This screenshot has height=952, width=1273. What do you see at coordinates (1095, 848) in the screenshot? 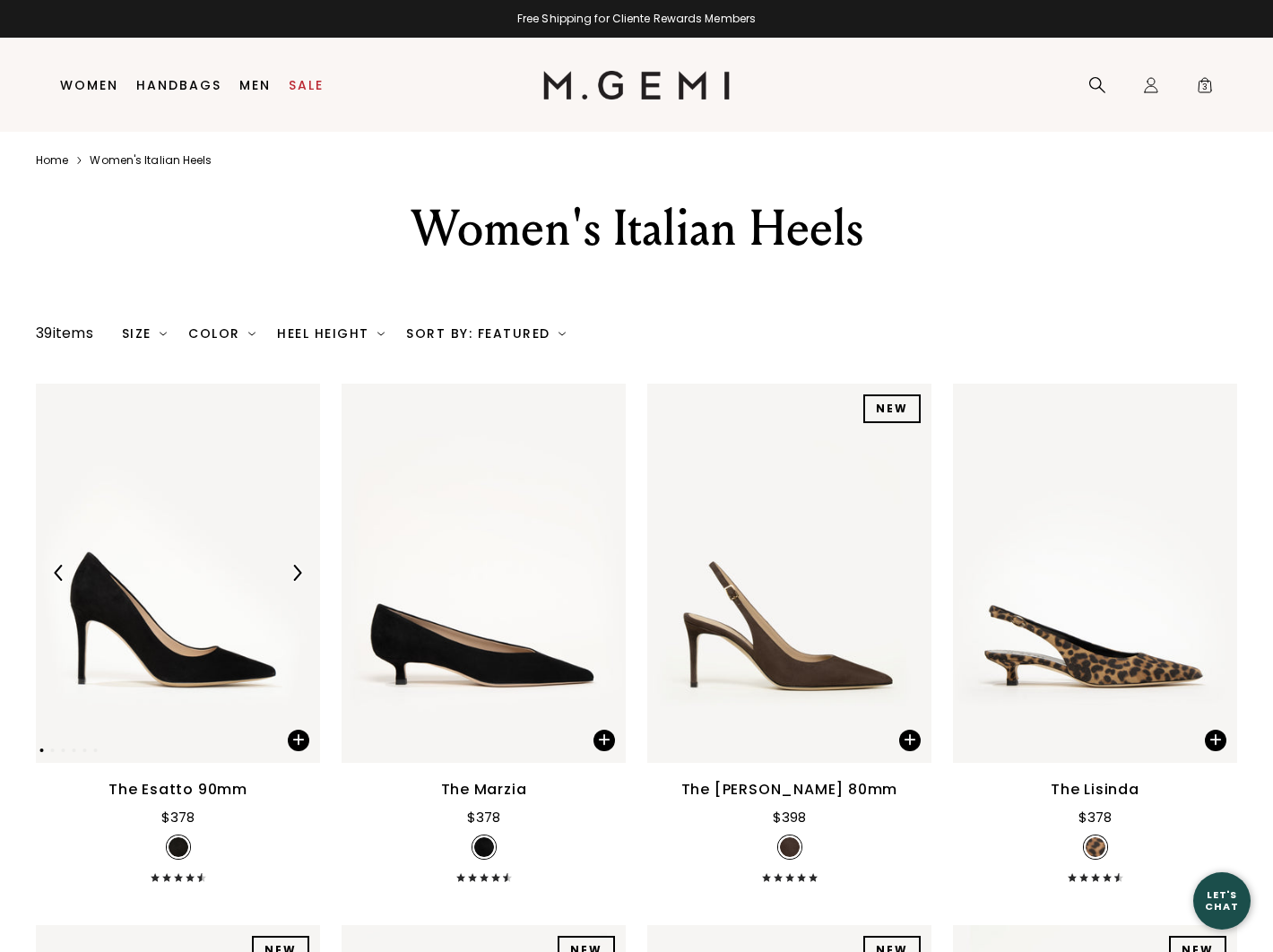
I see `img: v_7253590147131_SWATCH_50x.jpg` at bounding box center [1095, 848].